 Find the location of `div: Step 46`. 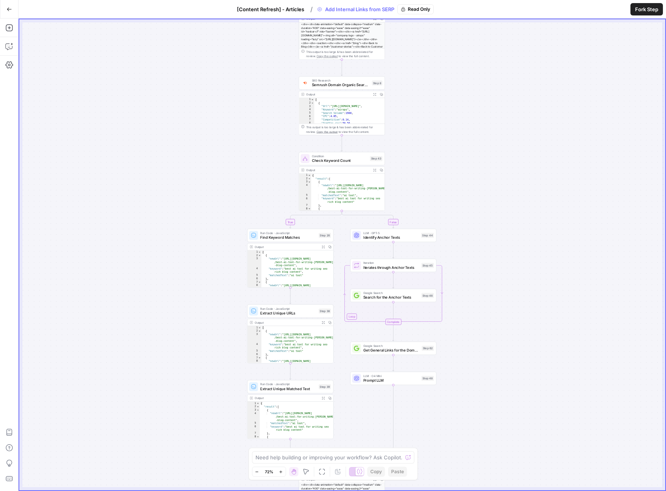

div: Step 46 is located at coordinates (428, 295).